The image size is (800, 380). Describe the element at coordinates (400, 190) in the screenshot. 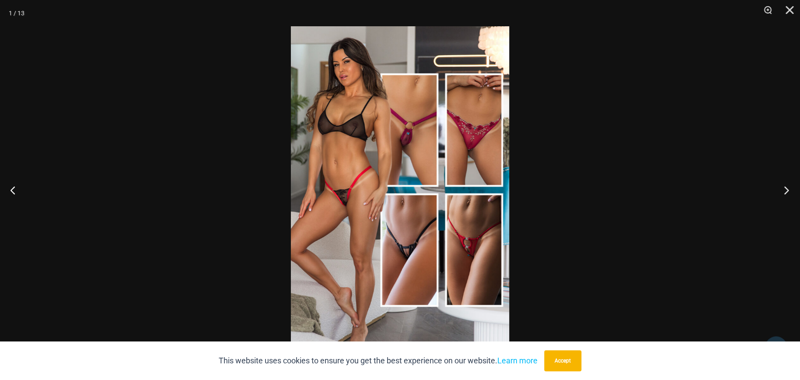

I see `img: Lovers Escape Pack` at that location.